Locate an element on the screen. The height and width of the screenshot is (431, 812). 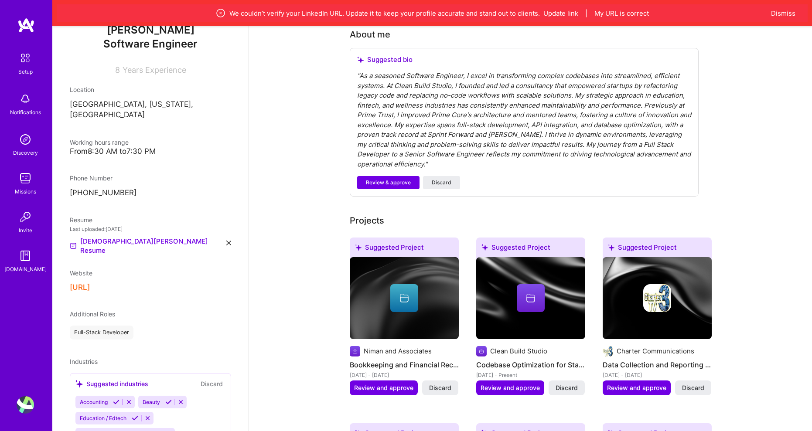
img: Invite is located at coordinates (25, 217).